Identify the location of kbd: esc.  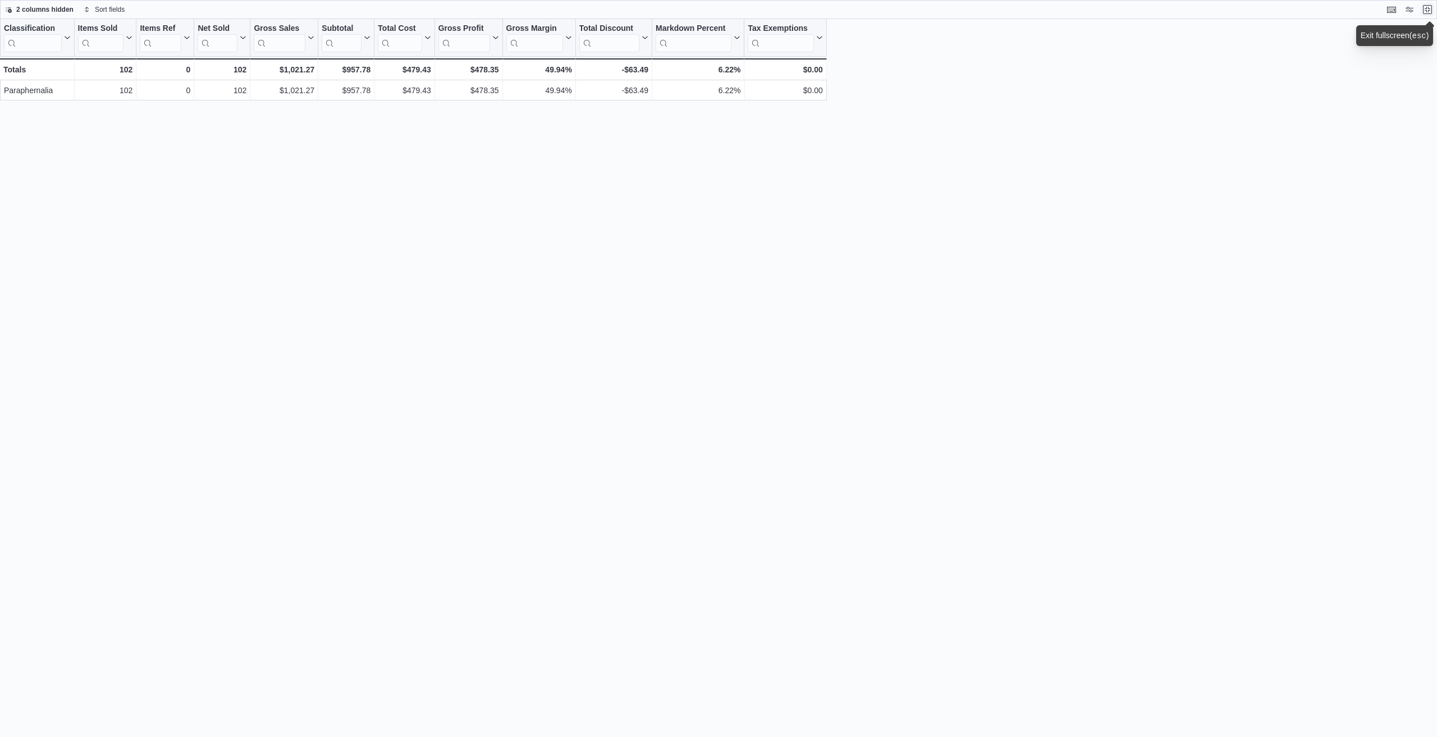
(1420, 36).